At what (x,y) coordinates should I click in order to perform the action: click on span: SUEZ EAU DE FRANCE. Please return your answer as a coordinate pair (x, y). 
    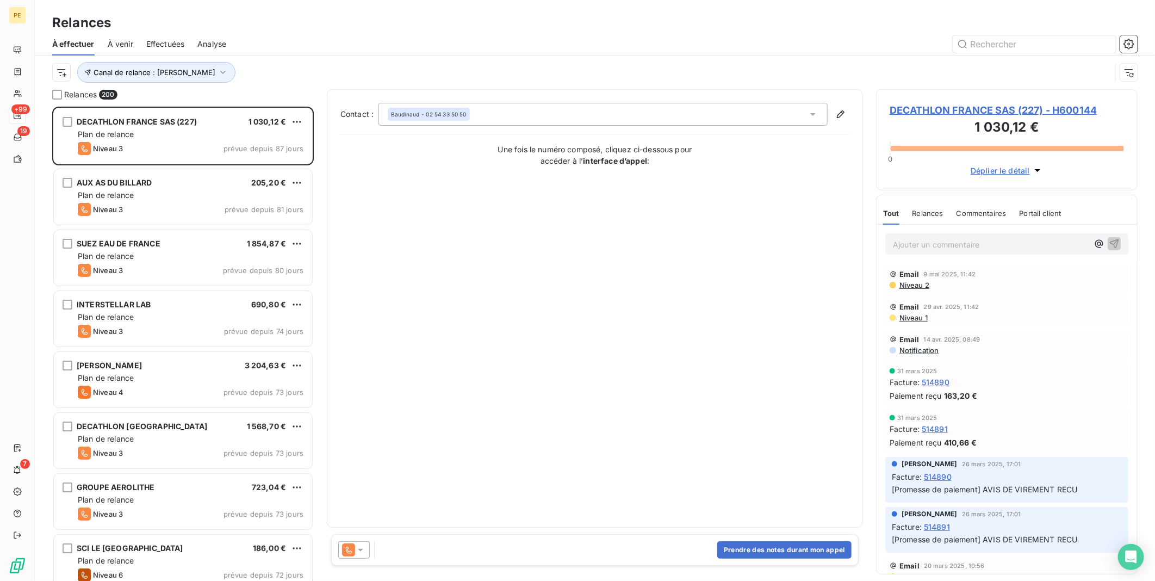
    Looking at the image, I should click on (119, 243).